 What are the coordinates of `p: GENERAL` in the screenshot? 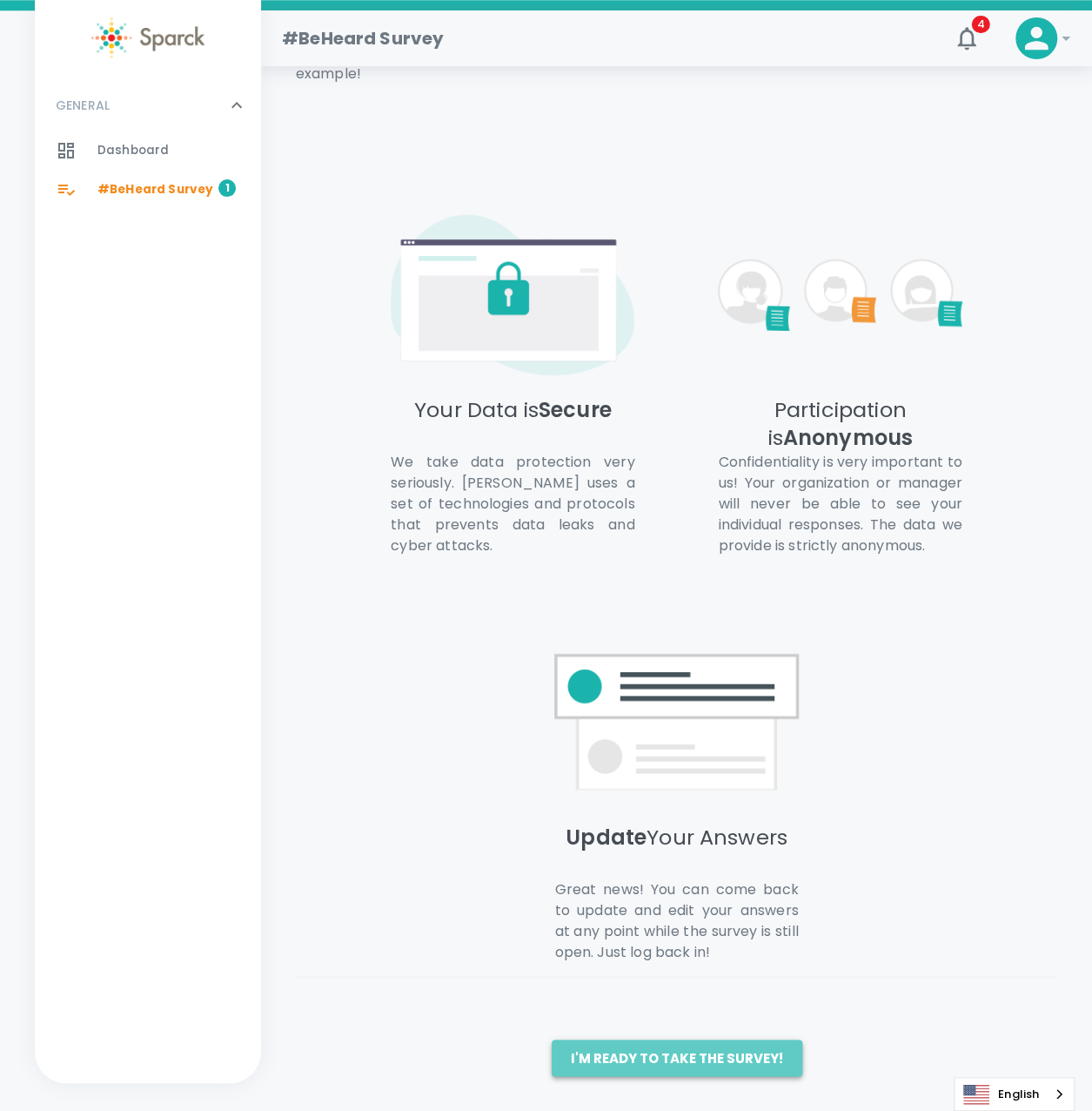 It's located at (83, 106).